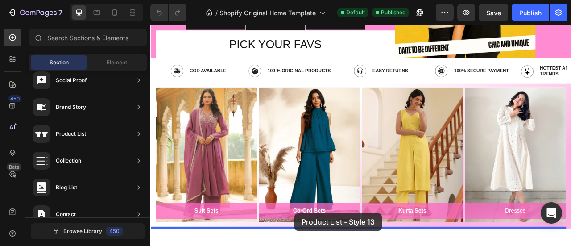 This screenshot has height=246, width=571. I want to click on p: 7, so click(60, 12).